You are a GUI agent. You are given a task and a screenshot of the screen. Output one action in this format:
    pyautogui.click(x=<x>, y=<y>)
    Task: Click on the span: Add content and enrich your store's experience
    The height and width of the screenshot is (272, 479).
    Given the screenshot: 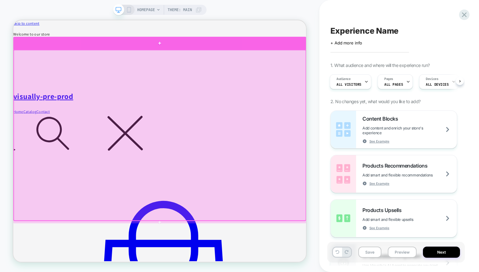 What is the action you would take?
    pyautogui.click(x=410, y=130)
    